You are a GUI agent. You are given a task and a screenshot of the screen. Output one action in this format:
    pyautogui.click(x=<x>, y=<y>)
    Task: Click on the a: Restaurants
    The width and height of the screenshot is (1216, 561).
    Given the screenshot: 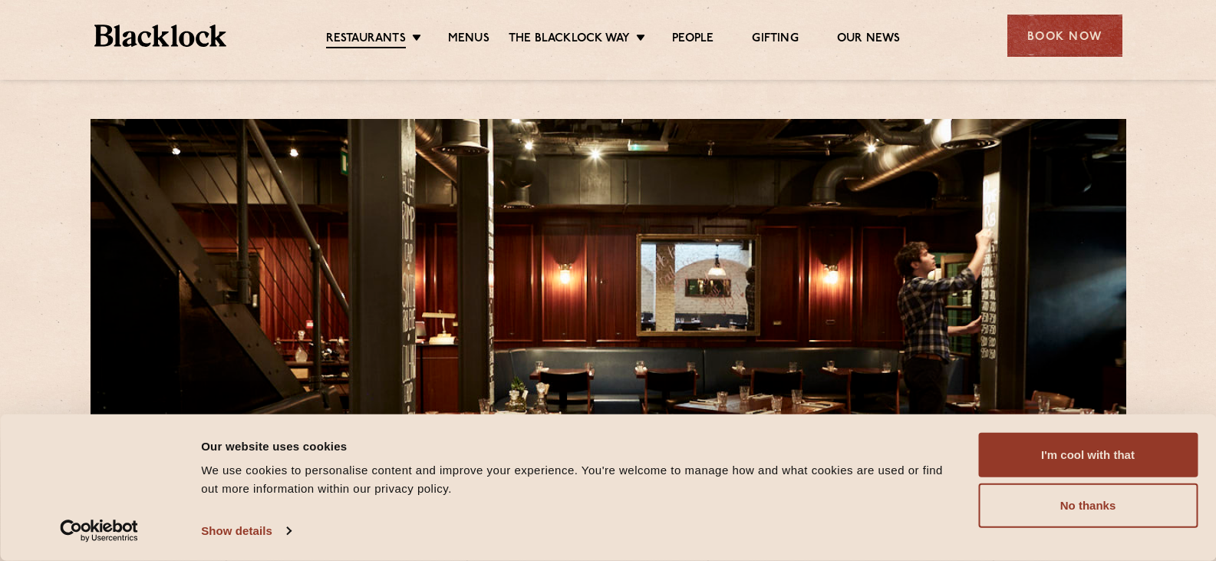 What is the action you would take?
    pyautogui.click(x=366, y=40)
    